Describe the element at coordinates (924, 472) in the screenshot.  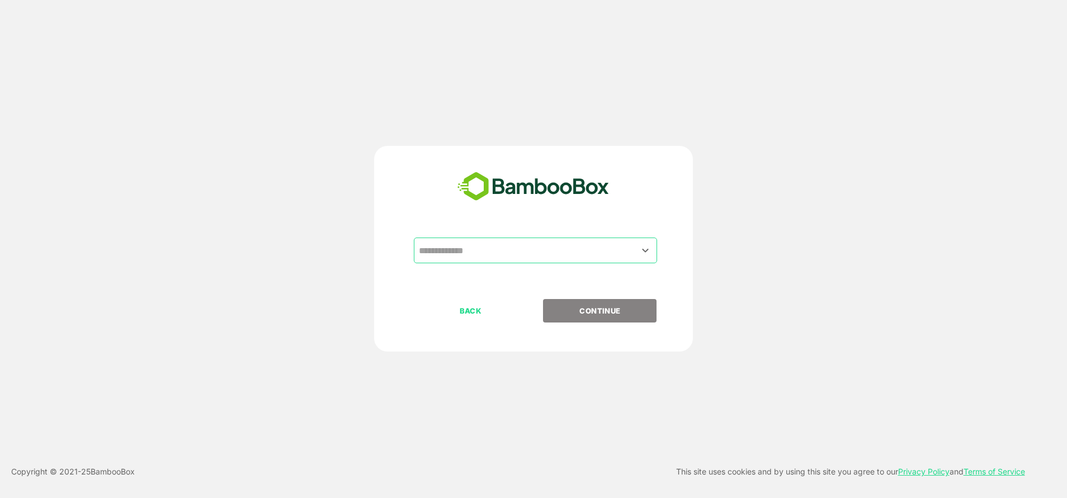
I see `a: Privacy Policy` at that location.